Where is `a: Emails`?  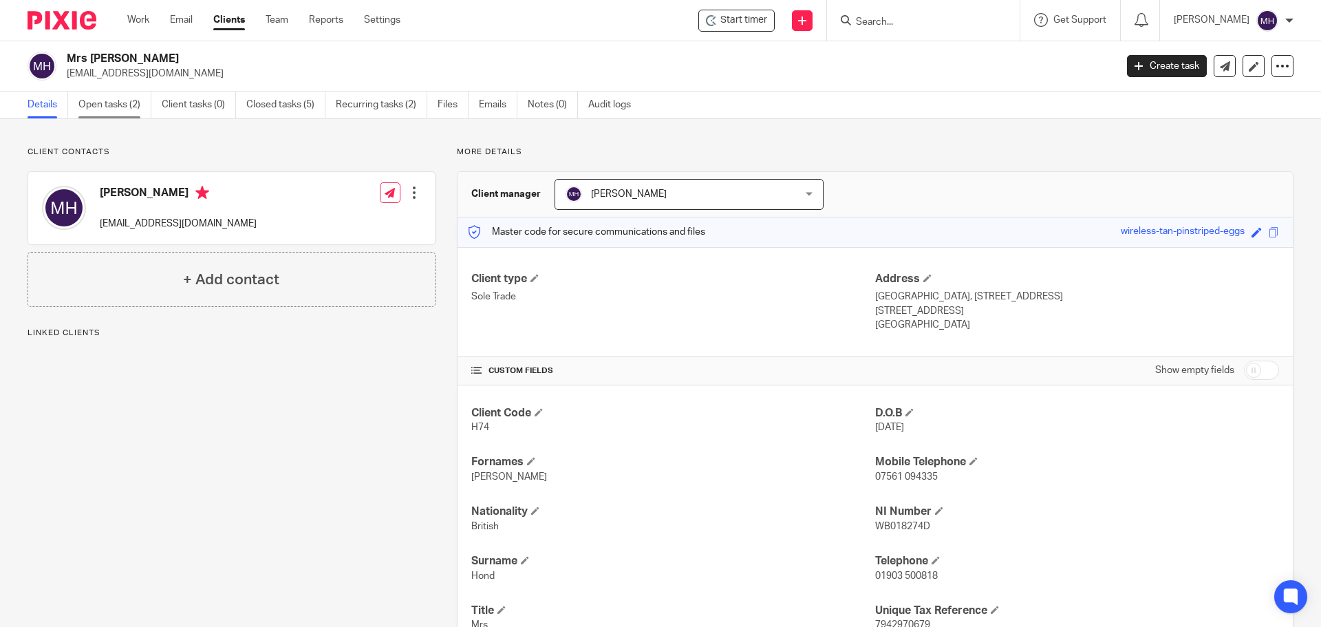
a: Emails is located at coordinates (498, 105).